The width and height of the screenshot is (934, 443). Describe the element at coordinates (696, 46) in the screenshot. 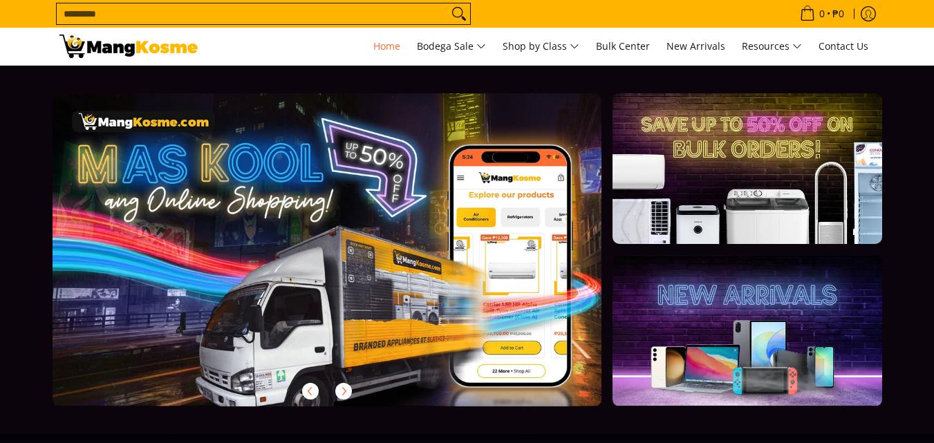

I see `span: New Arrivals` at that location.